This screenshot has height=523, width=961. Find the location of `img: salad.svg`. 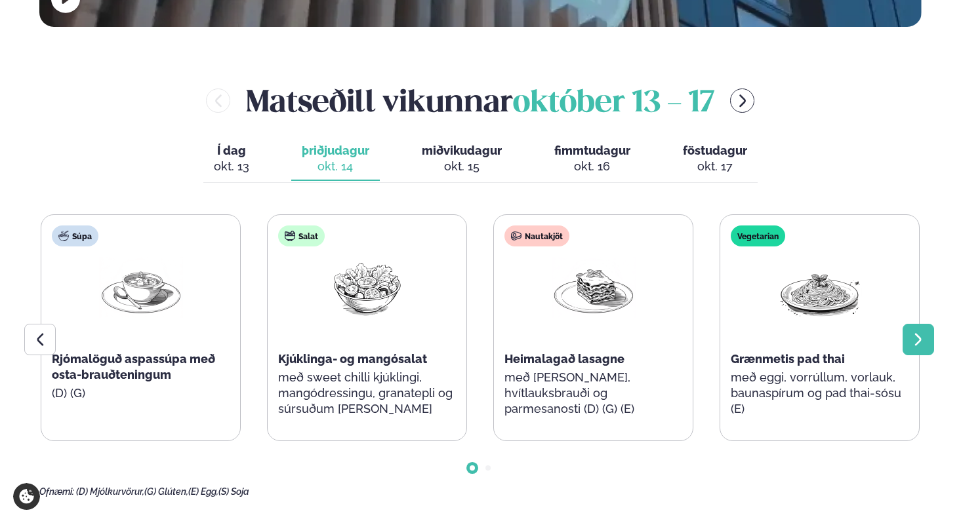

img: salad.svg is located at coordinates (290, 236).